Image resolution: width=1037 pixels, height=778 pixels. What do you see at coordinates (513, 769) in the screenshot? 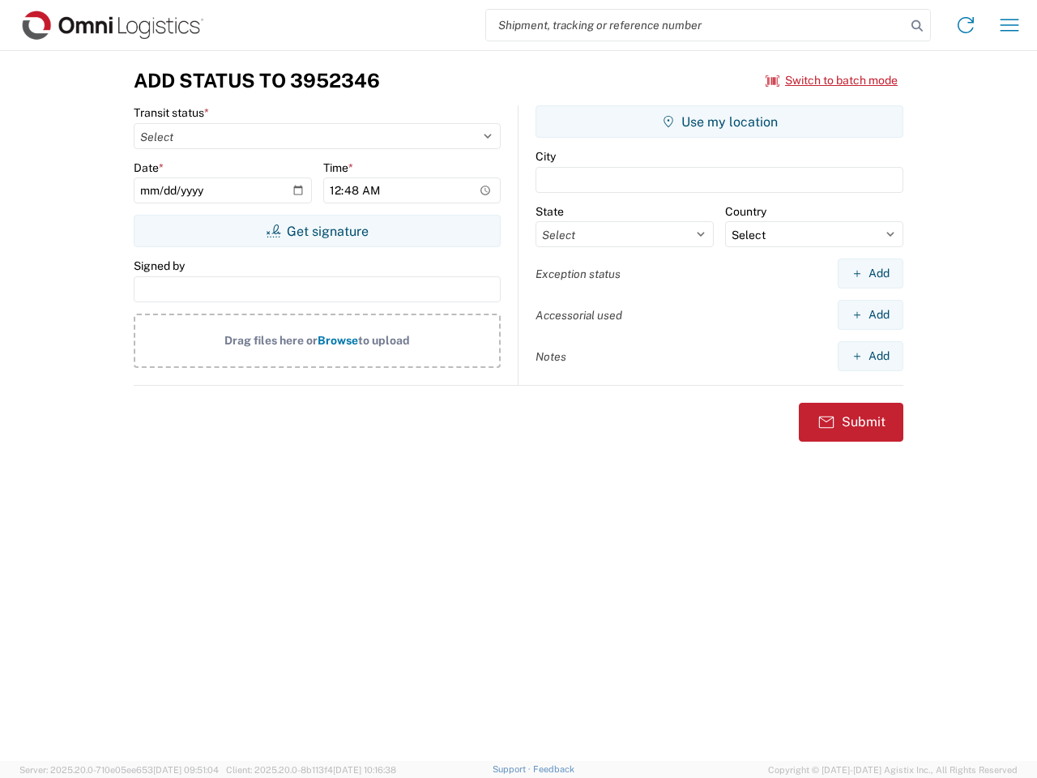
I see `a: Support` at bounding box center [513, 769].